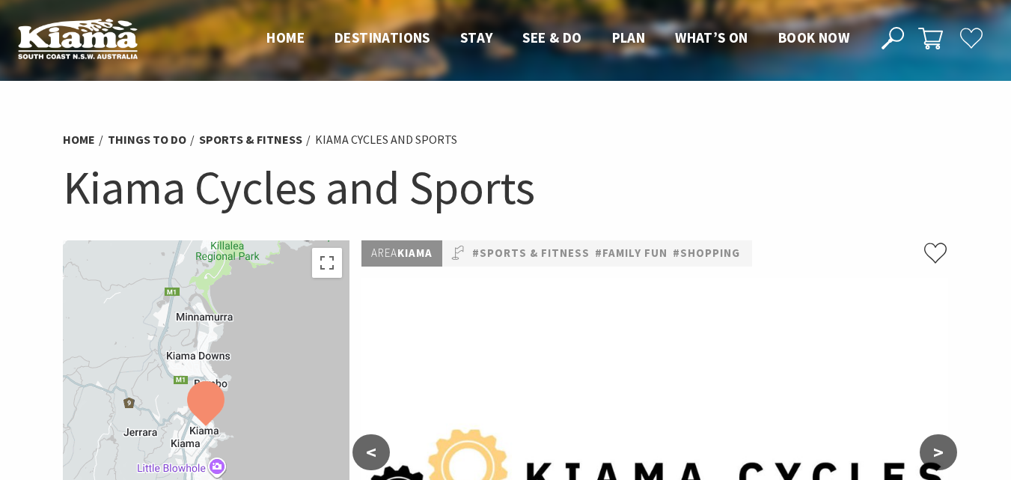 The image size is (1011, 480). I want to click on h1: Kiama Cycles and Sports, so click(506, 187).